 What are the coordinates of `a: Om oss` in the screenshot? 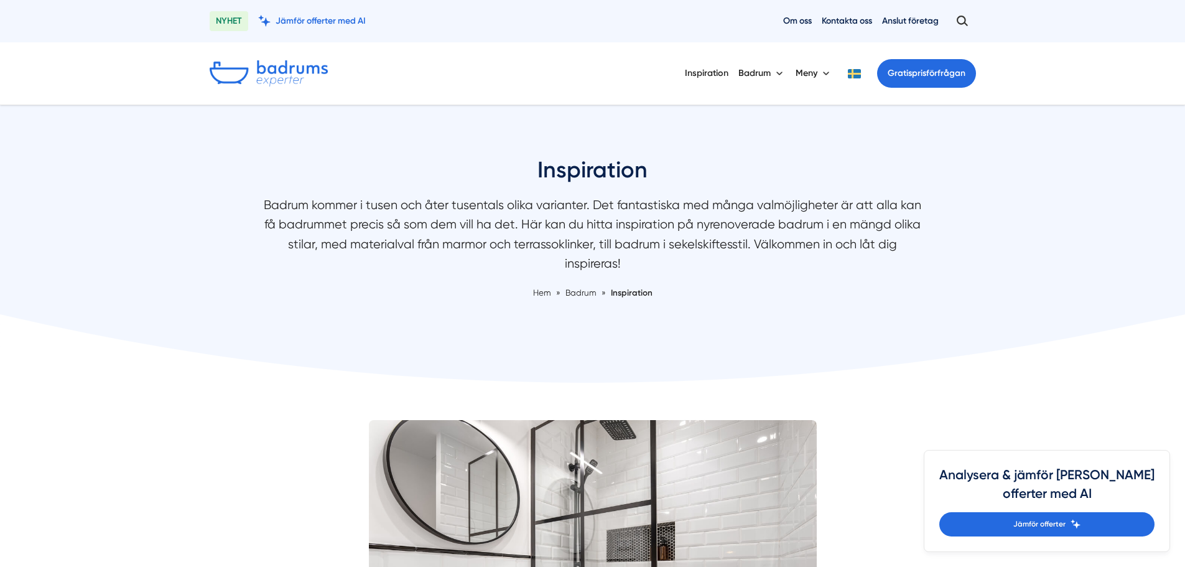 It's located at (798, 21).